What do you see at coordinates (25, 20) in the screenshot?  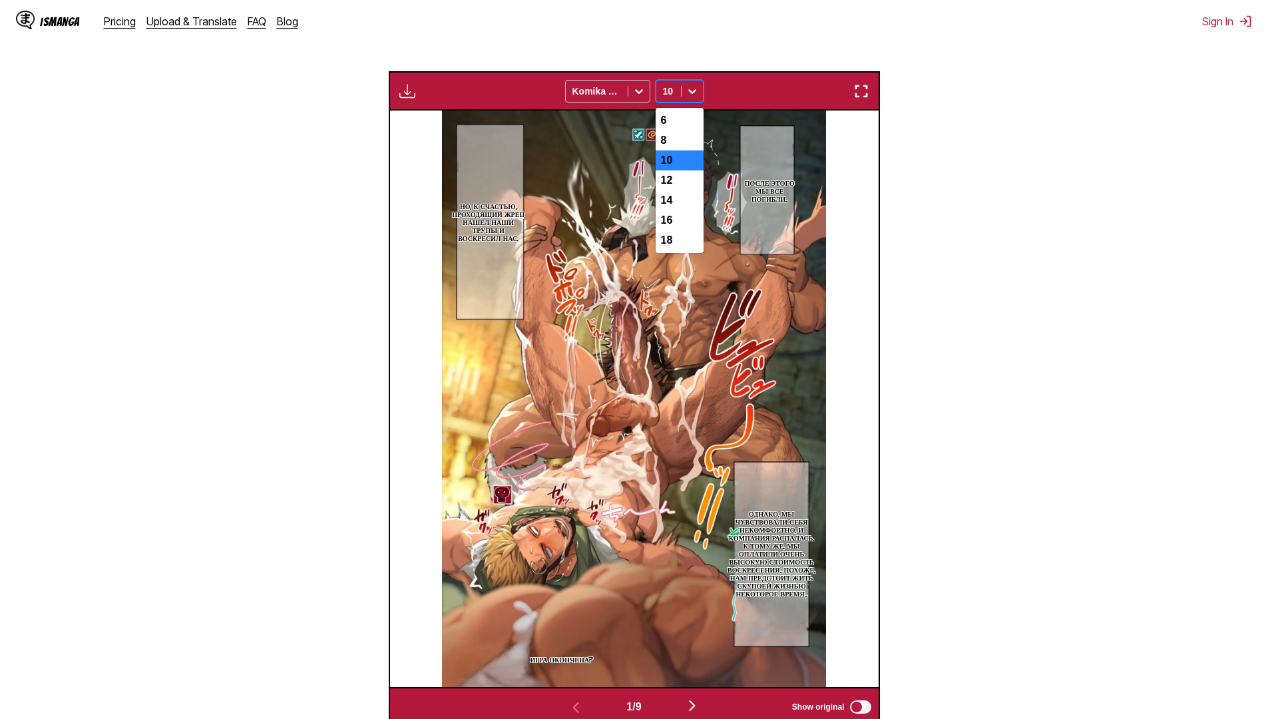 I see `img: IsManga Logo` at bounding box center [25, 20].